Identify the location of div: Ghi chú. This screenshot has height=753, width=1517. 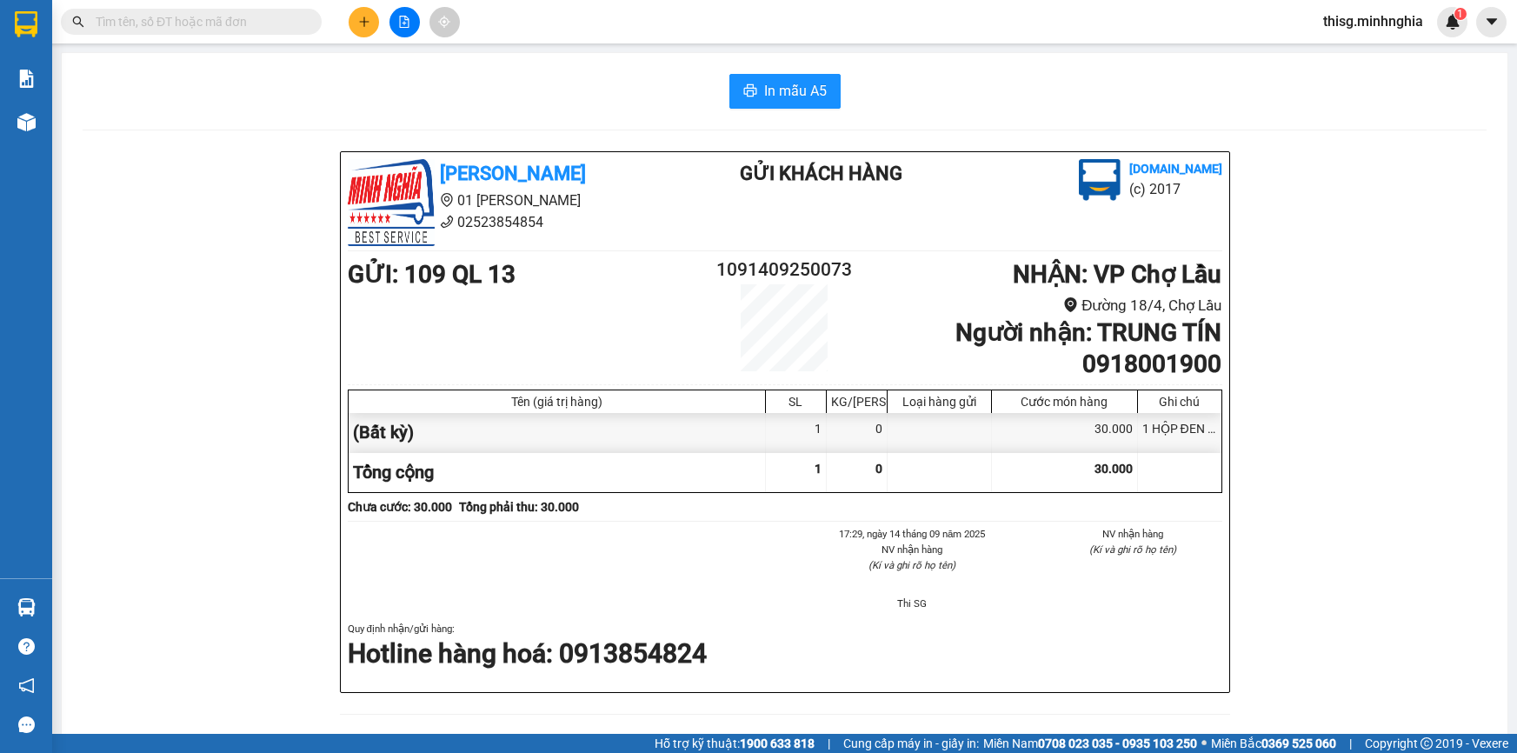
(1180, 402).